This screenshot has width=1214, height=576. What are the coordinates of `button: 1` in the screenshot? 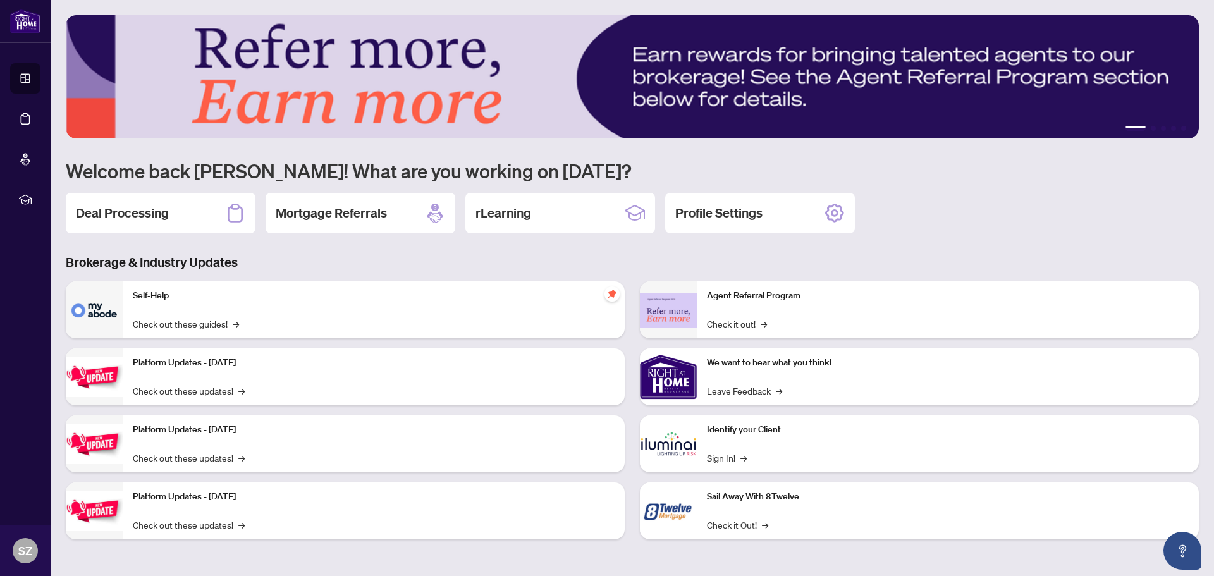 It's located at (1135, 128).